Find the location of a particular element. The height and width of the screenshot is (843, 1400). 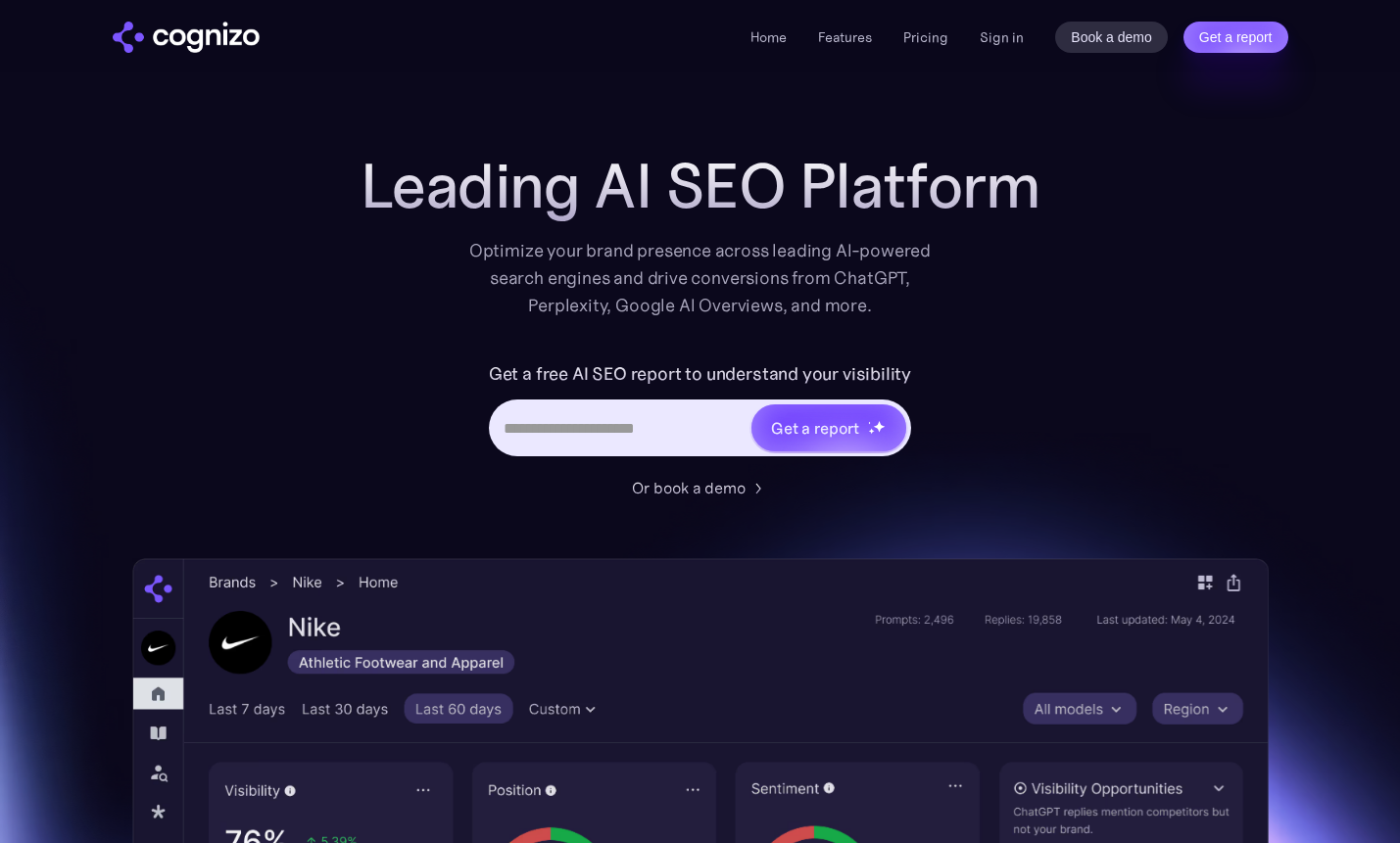

label: Get a free AI SEO report to understand your visibility is located at coordinates (700, 375).